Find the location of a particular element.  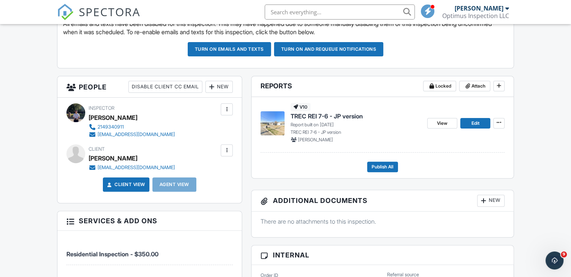

div: 2149340911 is located at coordinates (111, 127).